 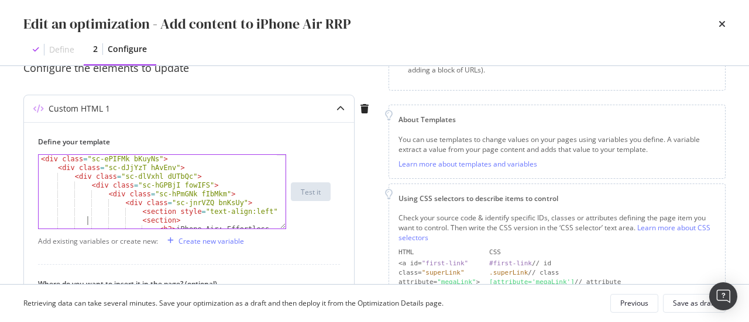 What do you see at coordinates (532, 282) in the screenshot?
I see `div: [attribute='megaLink']` at bounding box center [532, 282].